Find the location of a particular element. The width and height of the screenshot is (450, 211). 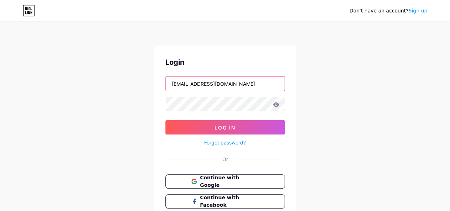

button: Continue with Facebook is located at coordinates (225, 201).